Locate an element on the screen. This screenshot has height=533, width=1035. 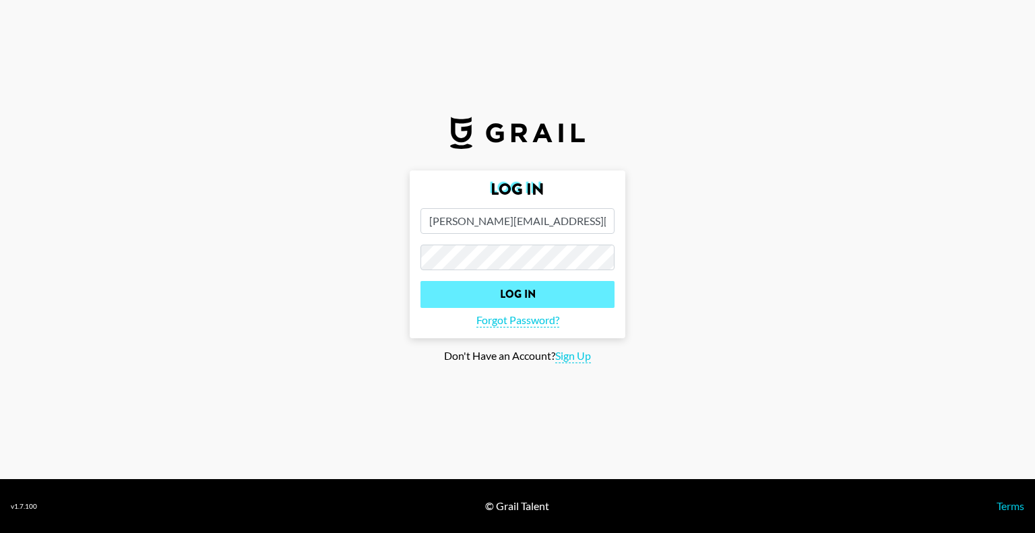
span: Sign Up is located at coordinates (573, 356).